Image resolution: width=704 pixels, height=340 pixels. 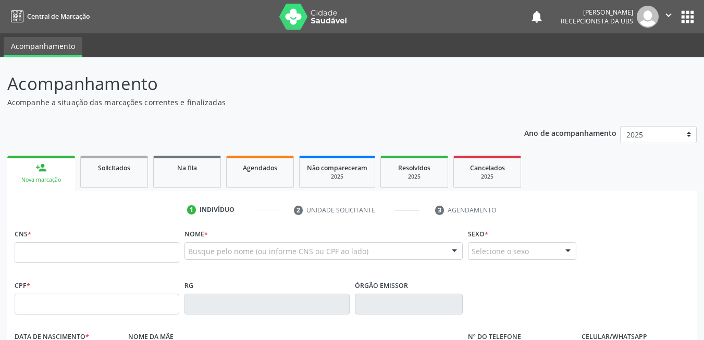 What do you see at coordinates (187, 168) in the screenshot?
I see `span: Na fila` at bounding box center [187, 168].